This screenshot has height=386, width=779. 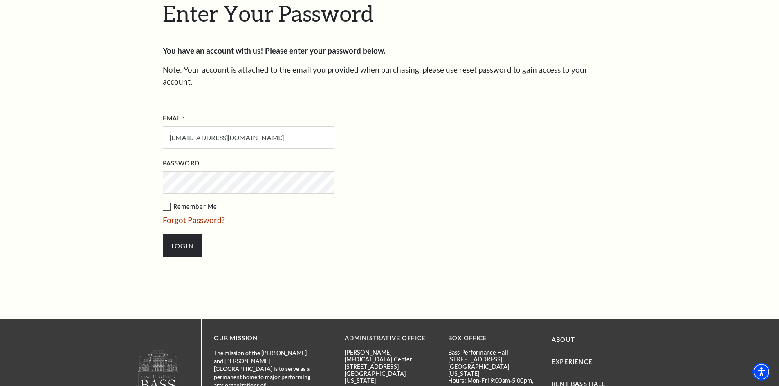 I want to click on p: Administrative Office, so click(x=390, y=339).